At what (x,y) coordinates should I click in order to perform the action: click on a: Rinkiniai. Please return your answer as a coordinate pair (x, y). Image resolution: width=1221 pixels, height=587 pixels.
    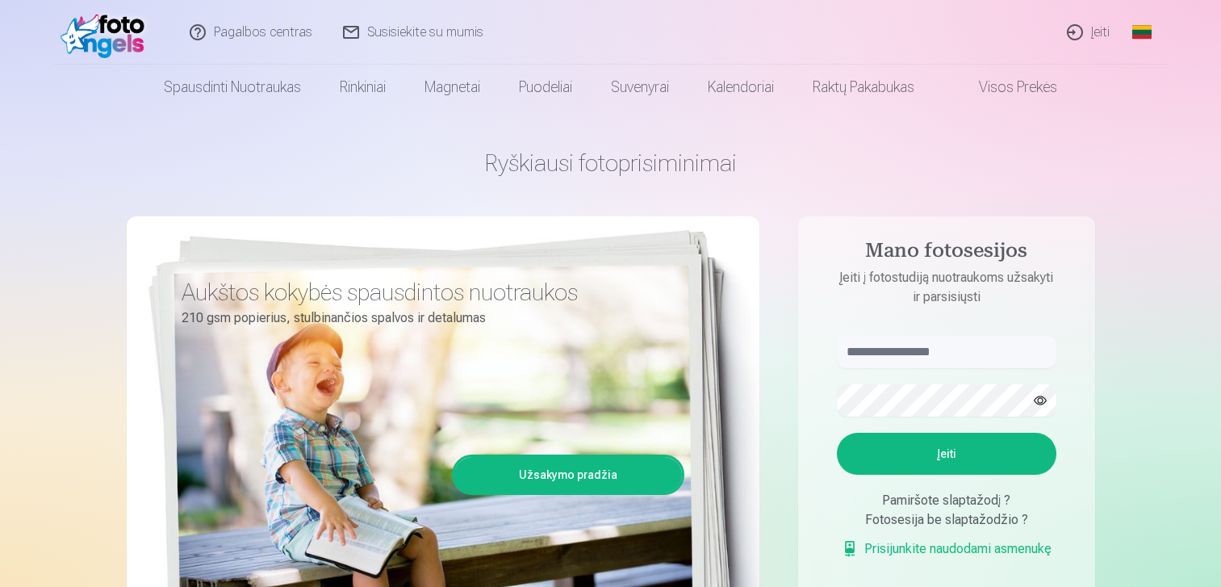
    Looking at the image, I should click on (362, 87).